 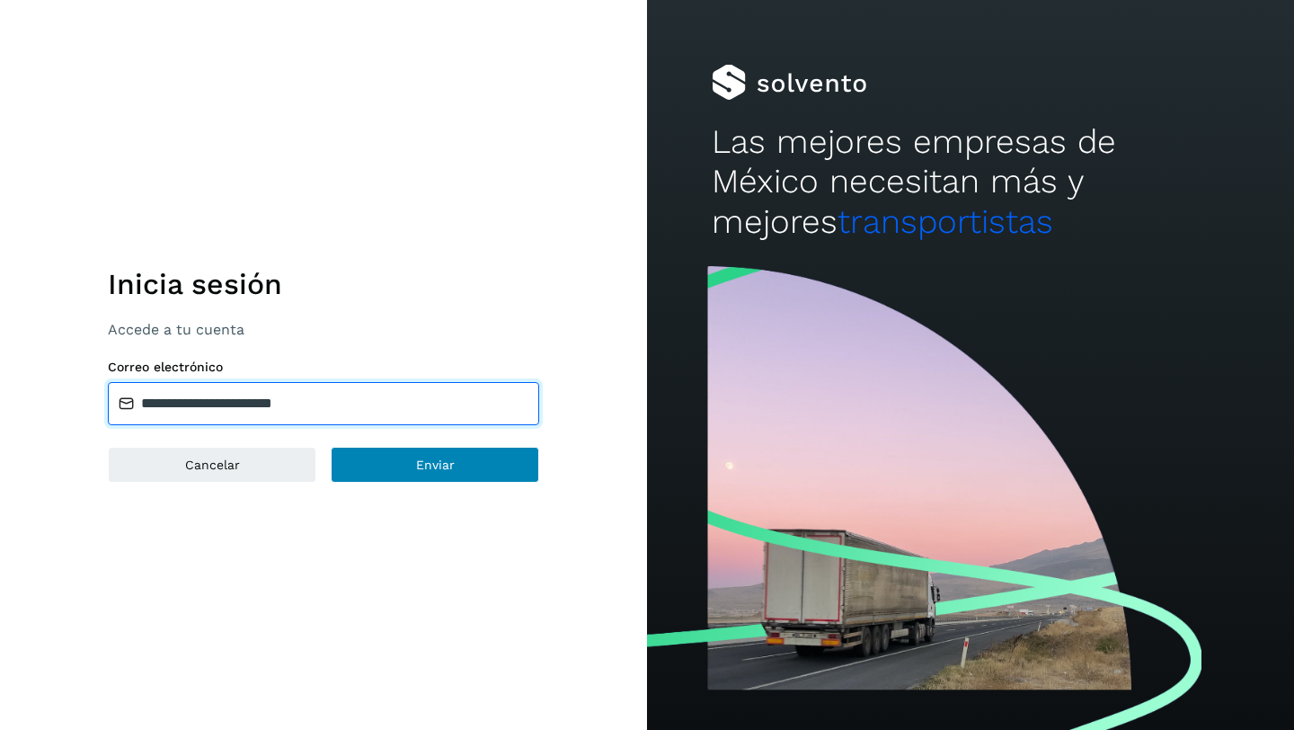 I want to click on span: Enviar, so click(x=435, y=465).